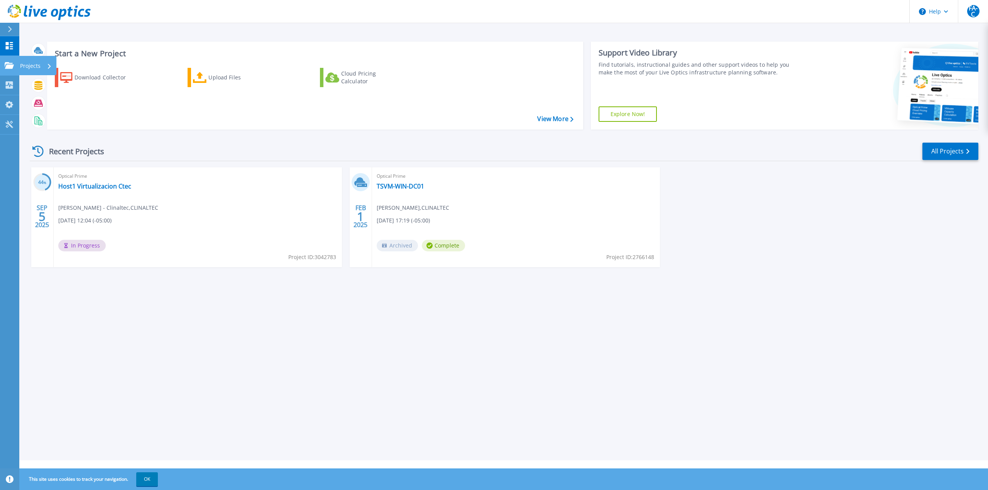 The image size is (988, 490). I want to click on div: Support Video Library, so click(698, 53).